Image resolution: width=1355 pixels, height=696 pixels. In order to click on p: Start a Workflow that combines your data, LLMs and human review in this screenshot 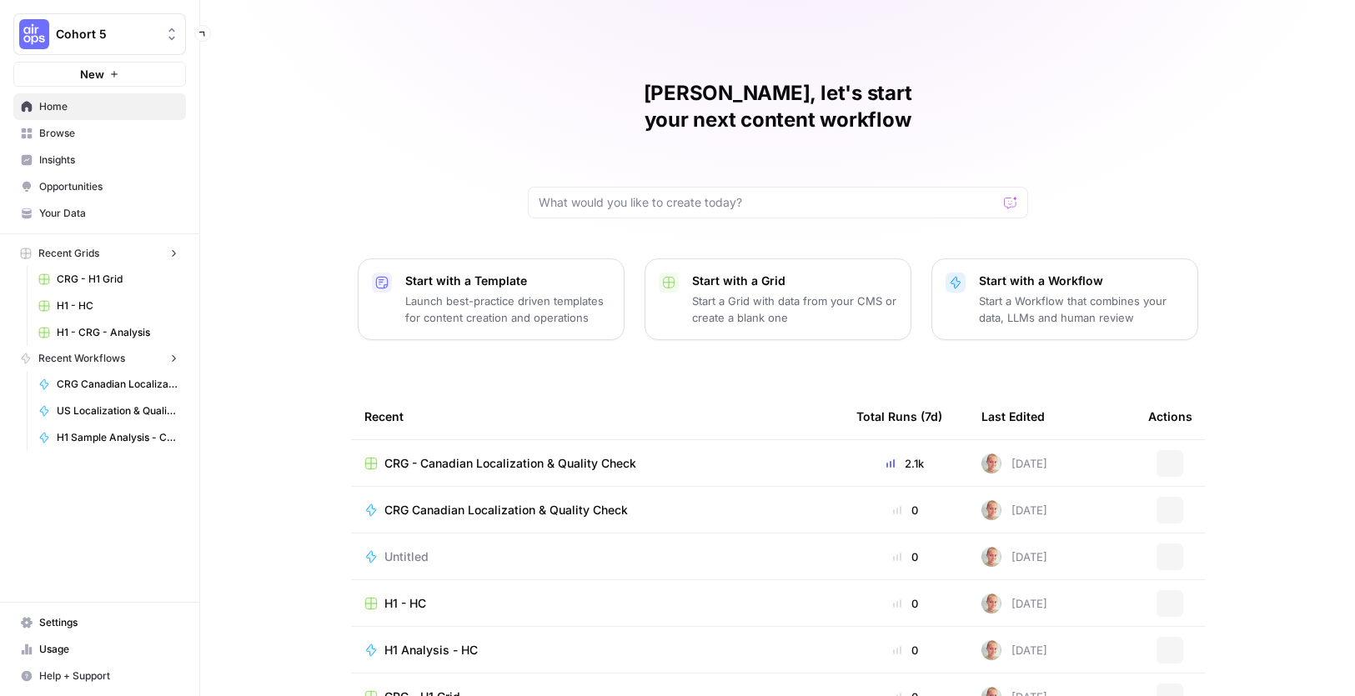, I will do `click(1082, 309)`.